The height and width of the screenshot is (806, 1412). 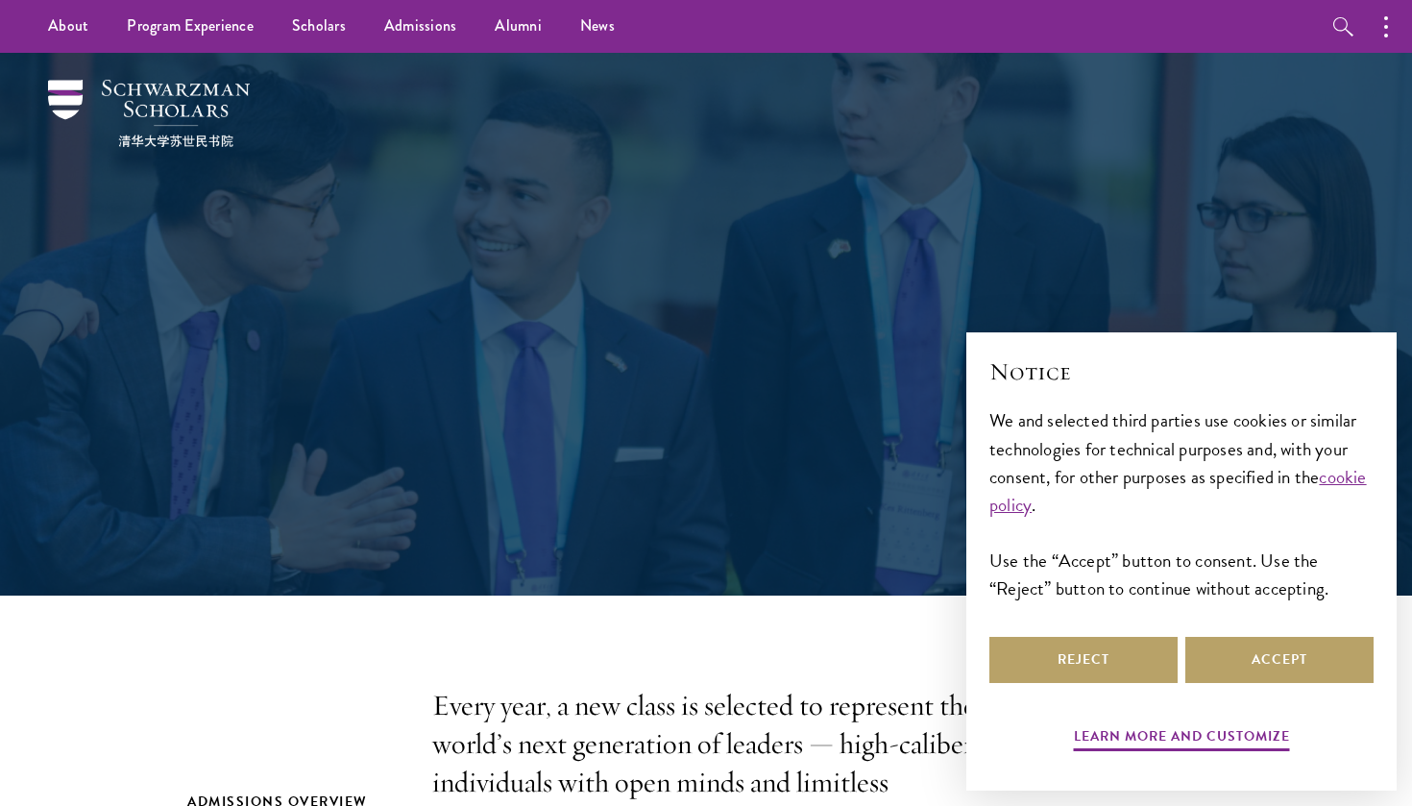 What do you see at coordinates (1181, 503) in the screenshot?
I see `div: We and selected third parties use cookies or similar technologies for technical purposes and, wit...` at bounding box center [1181, 503].